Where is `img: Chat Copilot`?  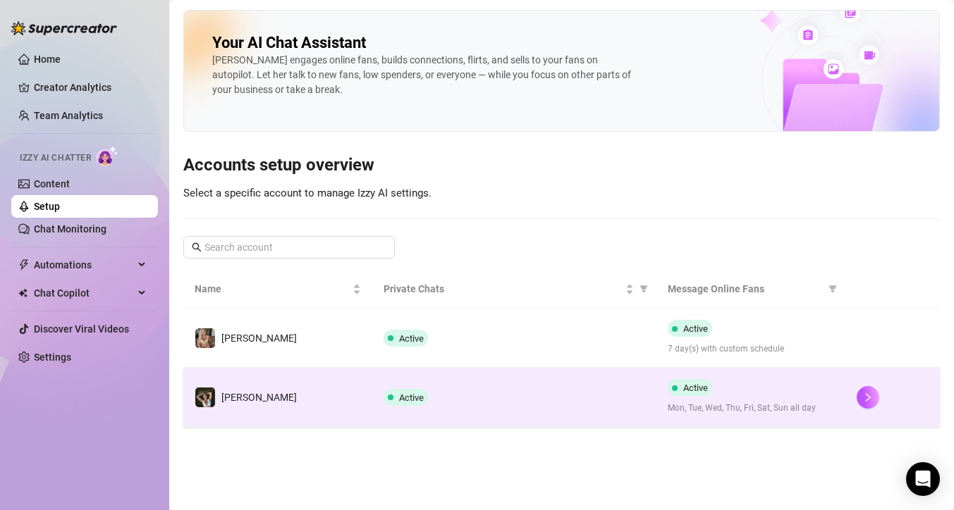 img: Chat Copilot is located at coordinates (23, 293).